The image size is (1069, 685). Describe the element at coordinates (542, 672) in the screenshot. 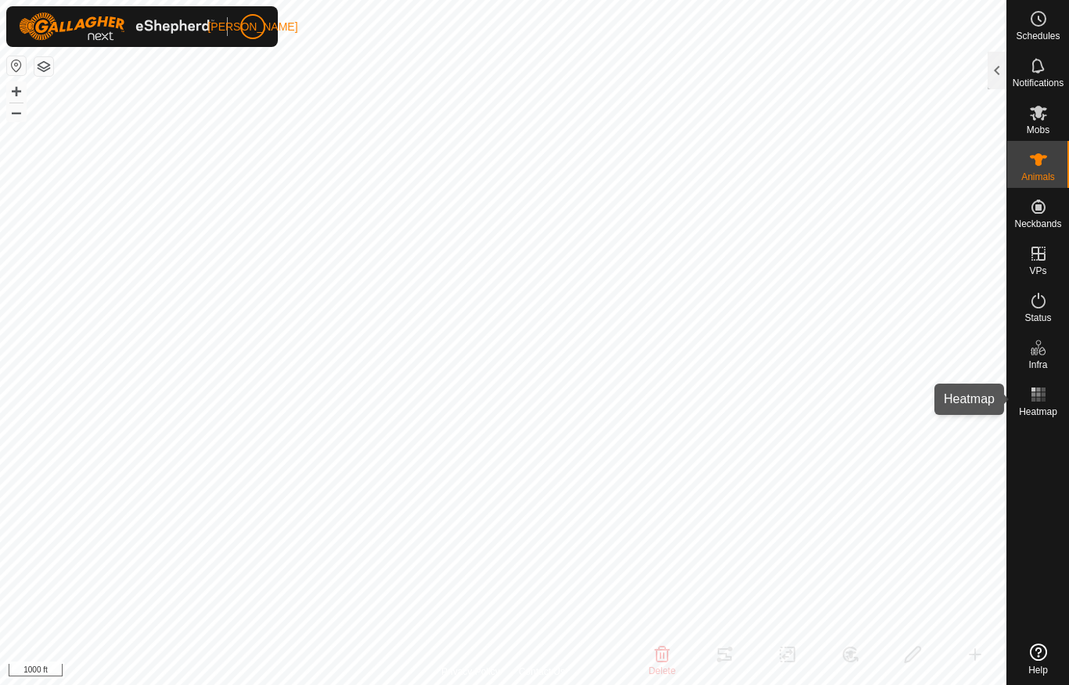

I see `a: Contact Us` at that location.